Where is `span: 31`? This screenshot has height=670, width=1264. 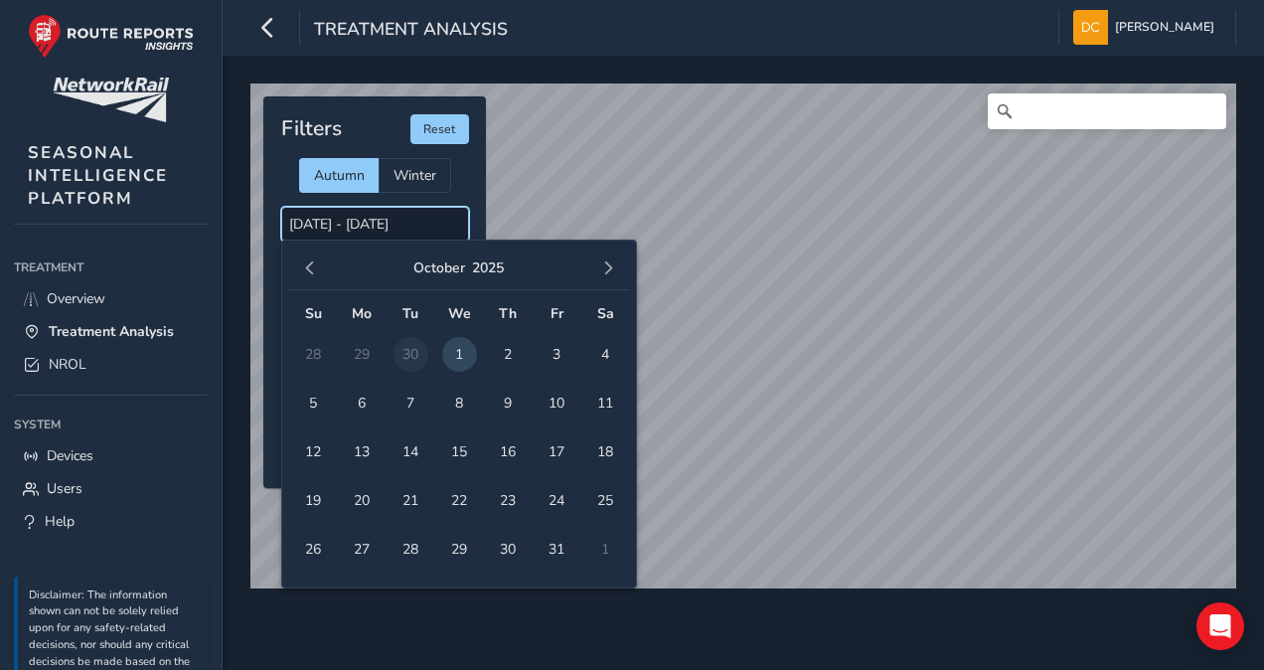 span: 31 is located at coordinates (556, 549).